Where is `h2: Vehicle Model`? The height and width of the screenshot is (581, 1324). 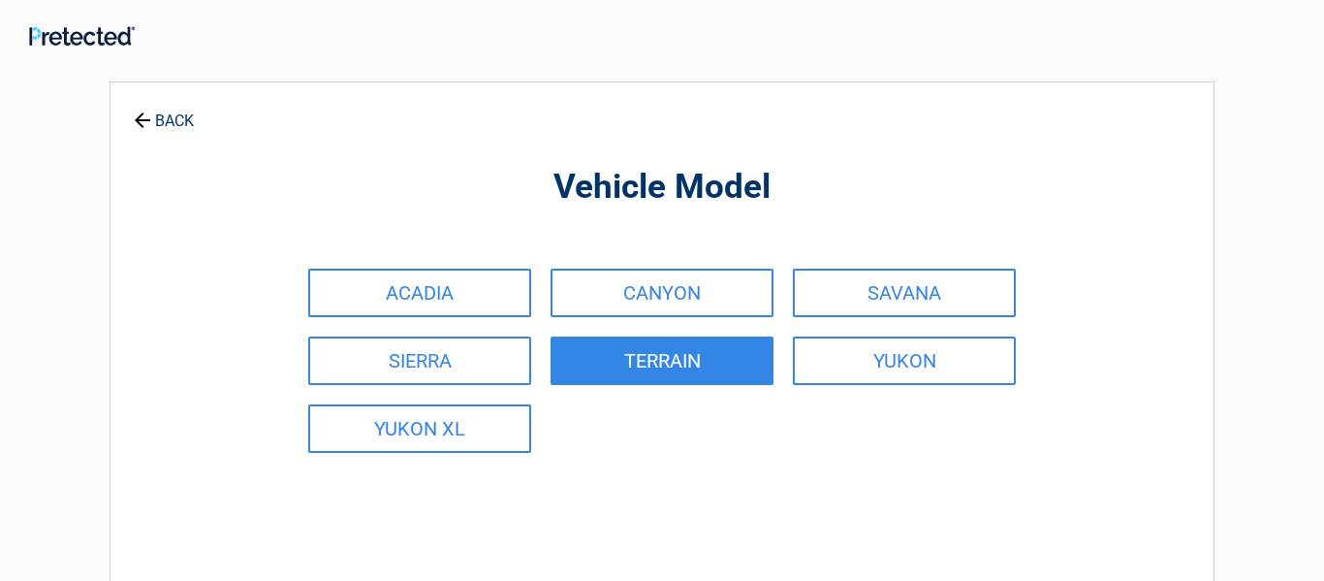
h2: Vehicle Model is located at coordinates (662, 187).